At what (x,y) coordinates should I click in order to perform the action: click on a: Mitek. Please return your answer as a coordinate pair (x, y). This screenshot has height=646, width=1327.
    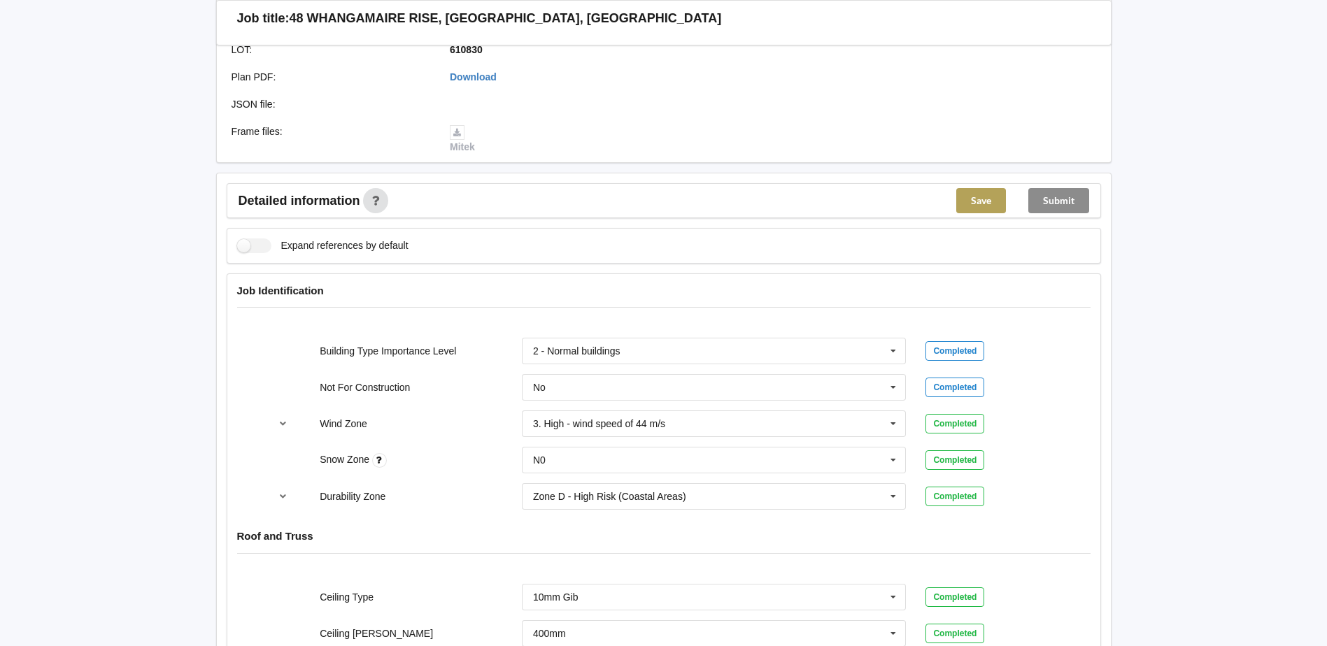
    Looking at the image, I should click on (462, 139).